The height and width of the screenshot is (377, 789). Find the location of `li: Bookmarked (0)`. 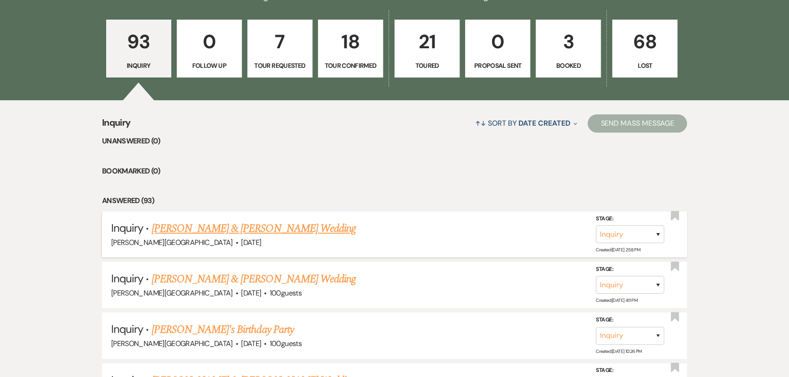

li: Bookmarked (0) is located at coordinates (394, 171).